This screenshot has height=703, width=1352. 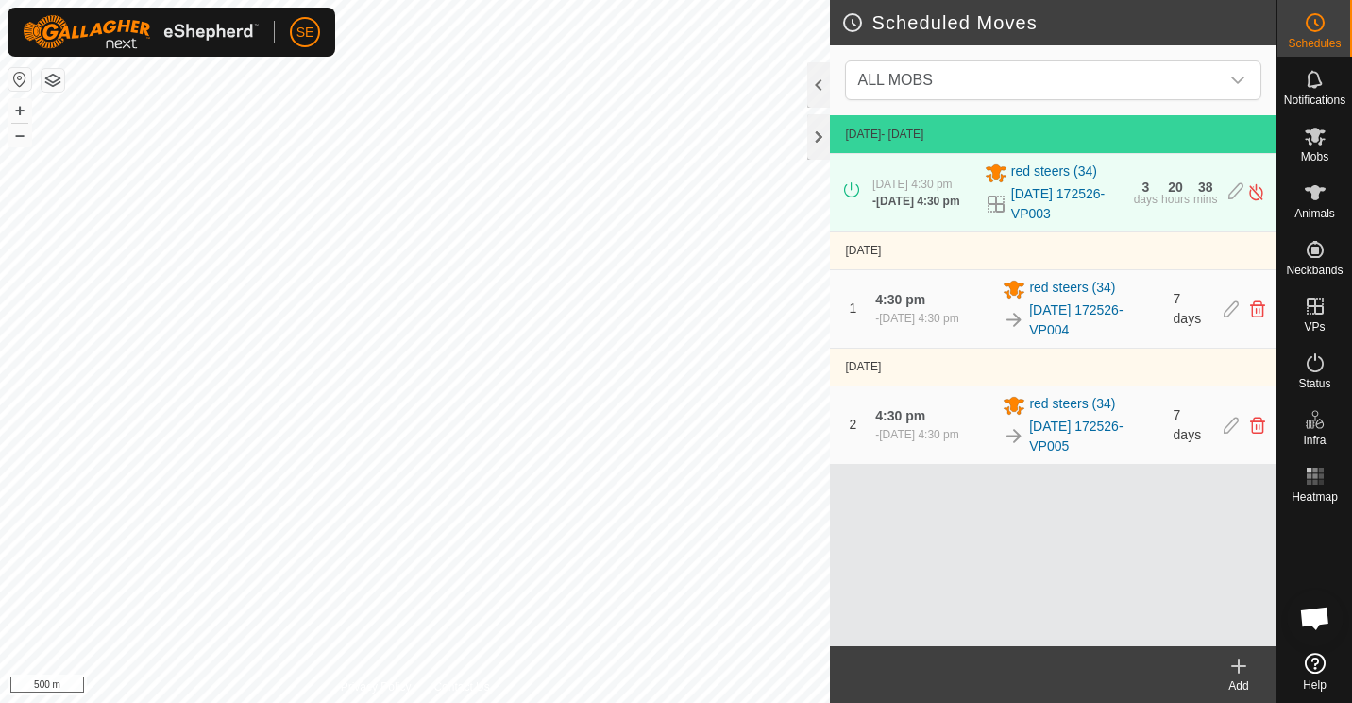 What do you see at coordinates (20, 79) in the screenshot?
I see `button: Reset Map` at bounding box center [20, 79].